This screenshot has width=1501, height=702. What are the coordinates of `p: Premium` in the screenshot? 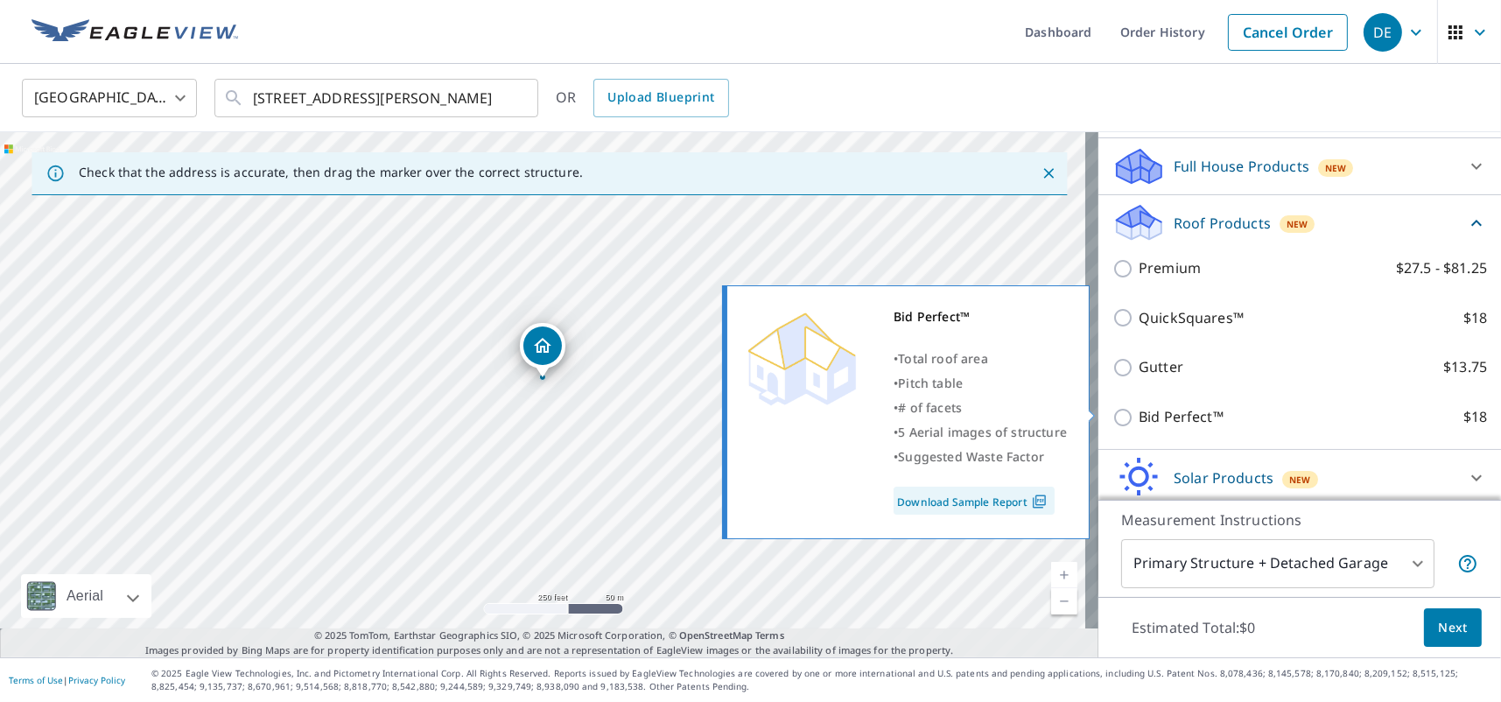 It's located at (1169, 268).